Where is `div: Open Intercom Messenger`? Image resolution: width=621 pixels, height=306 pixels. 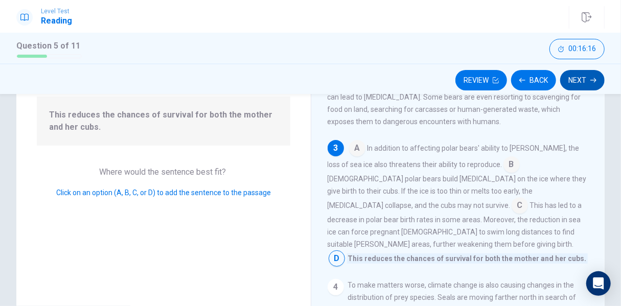
div: Open Intercom Messenger is located at coordinates (598, 284).